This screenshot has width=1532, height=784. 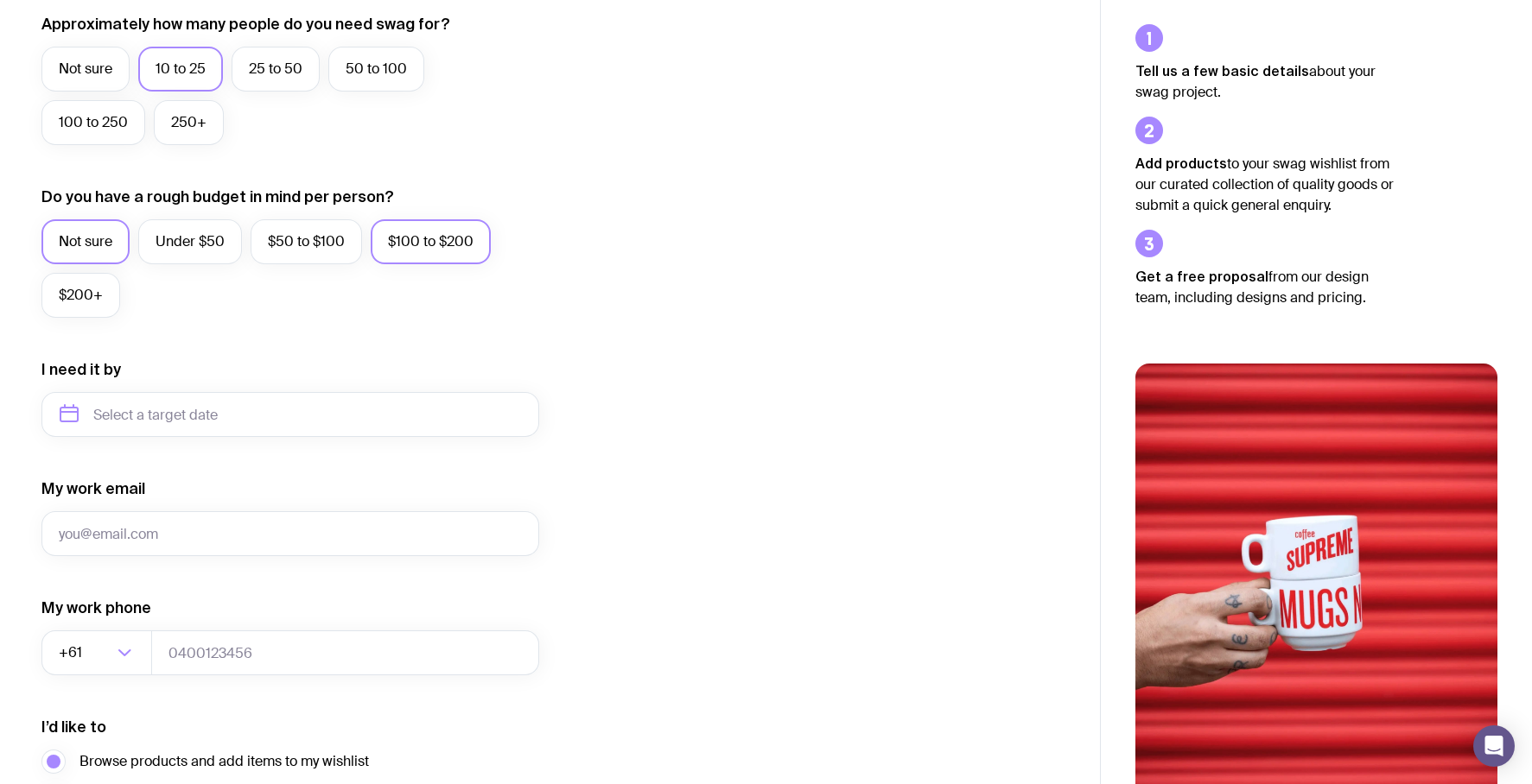 What do you see at coordinates (245, 24) in the screenshot?
I see `label: Approximately how many people do you need swag for?` at bounding box center [245, 24].